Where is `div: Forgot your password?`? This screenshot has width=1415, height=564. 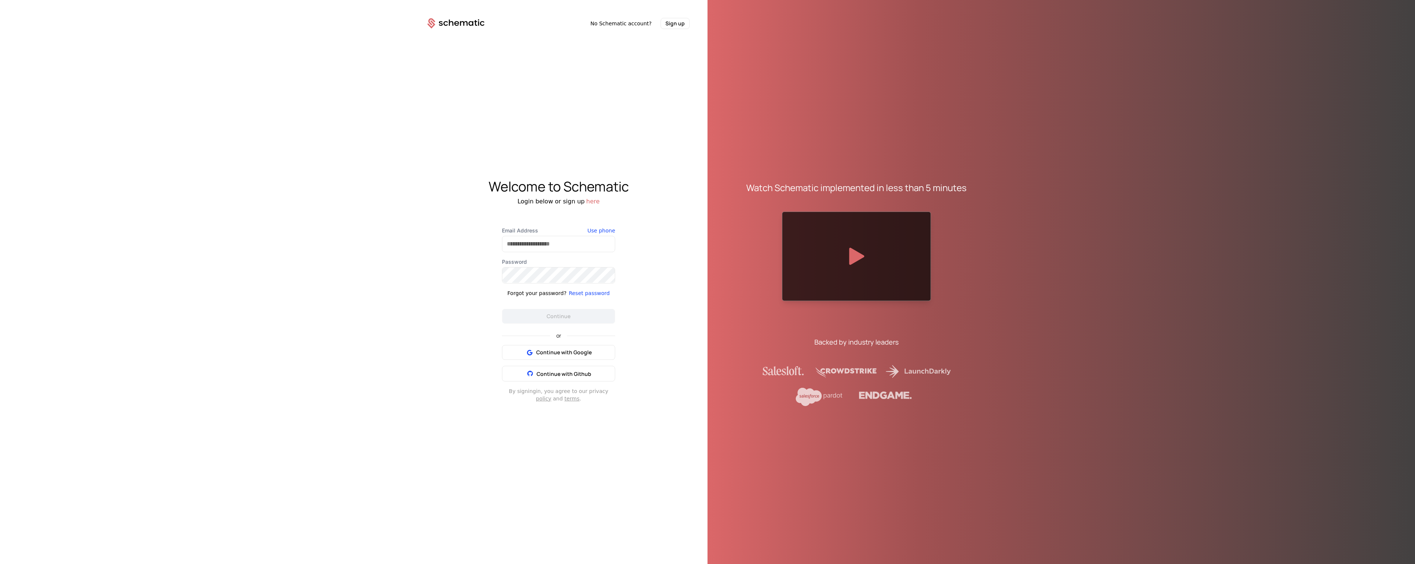
div: Forgot your password? is located at coordinates (537, 293).